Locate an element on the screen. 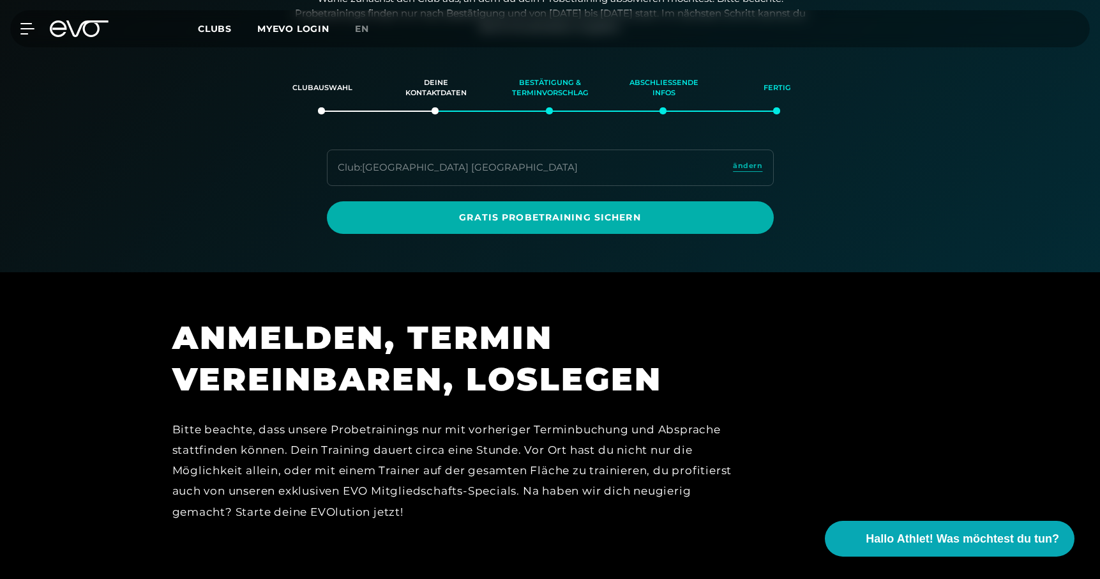 The height and width of the screenshot is (579, 1100). span: Hallo Athlet! Was möchtest du tun? is located at coordinates (963, 538).